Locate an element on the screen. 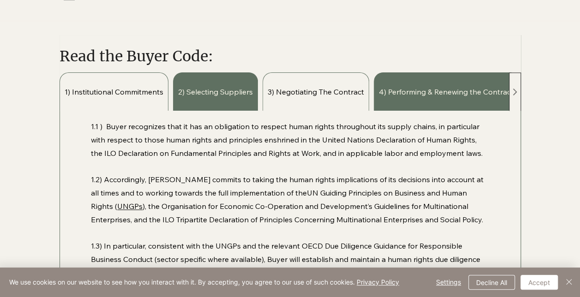 This screenshot has width=580, height=297. button: Decline All is located at coordinates (491, 282).